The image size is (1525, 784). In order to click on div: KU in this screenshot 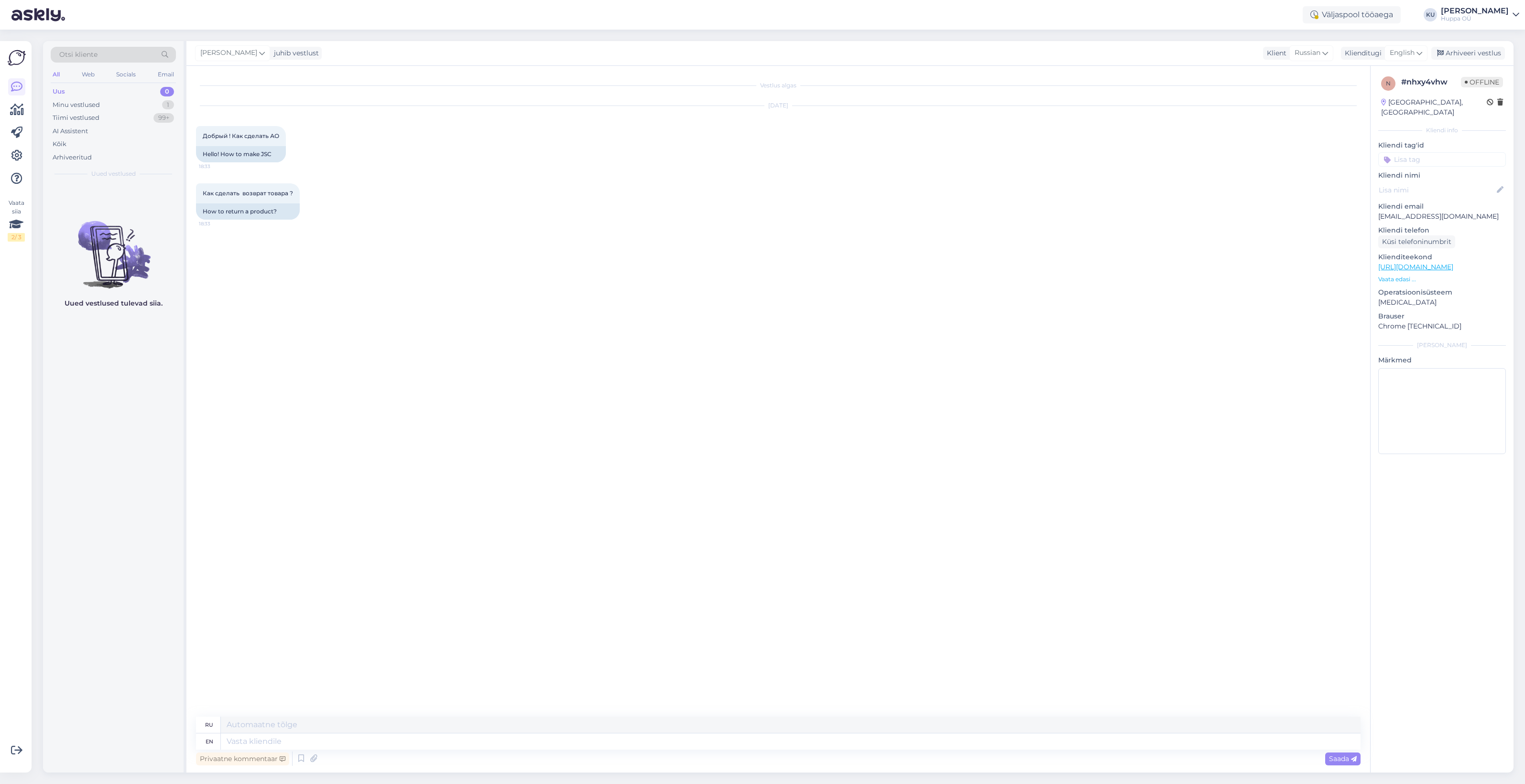, I will do `click(1430, 15)`.